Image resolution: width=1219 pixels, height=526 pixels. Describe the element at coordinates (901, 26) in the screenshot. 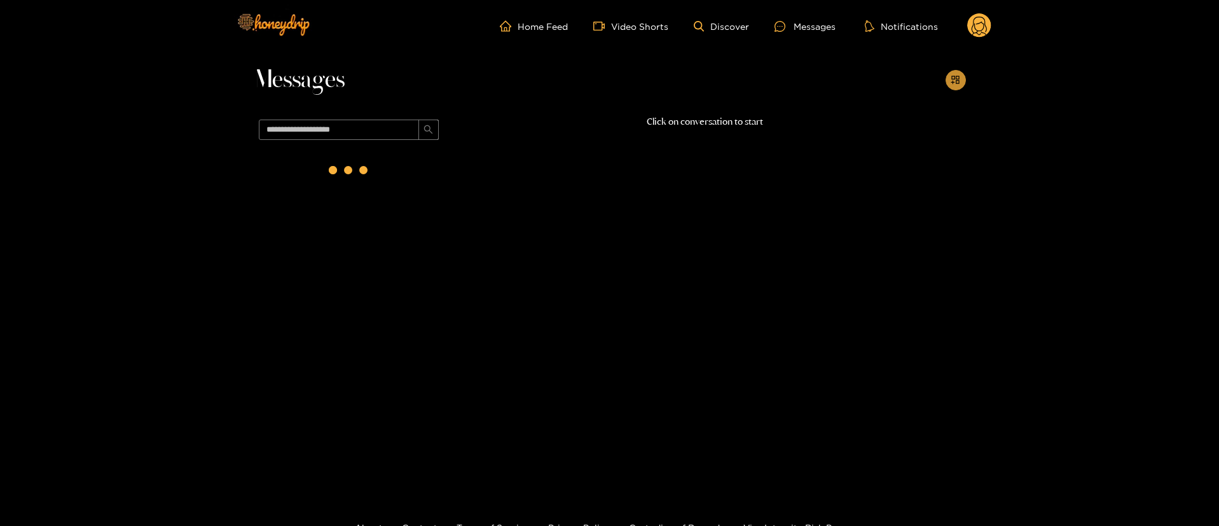

I see `button: Notifications` at that location.